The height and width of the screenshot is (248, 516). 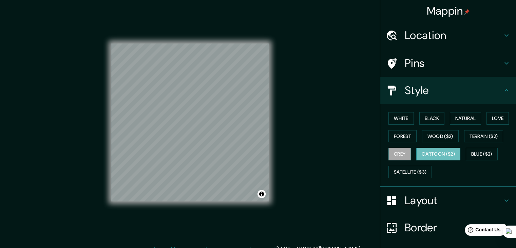 What do you see at coordinates (498, 118) in the screenshot?
I see `button: Love` at bounding box center [498, 118].